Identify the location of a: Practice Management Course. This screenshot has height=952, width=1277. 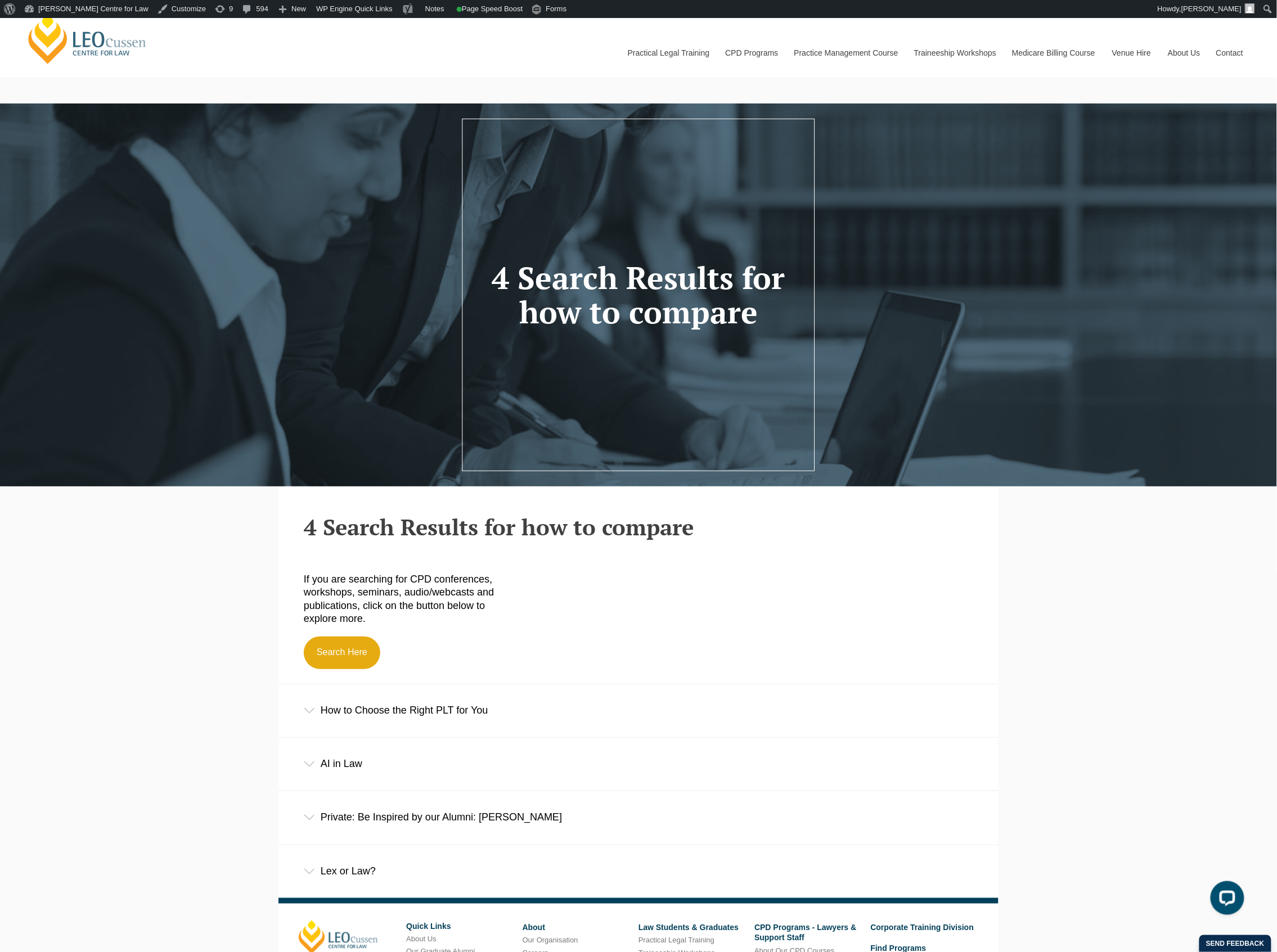
(846, 53).